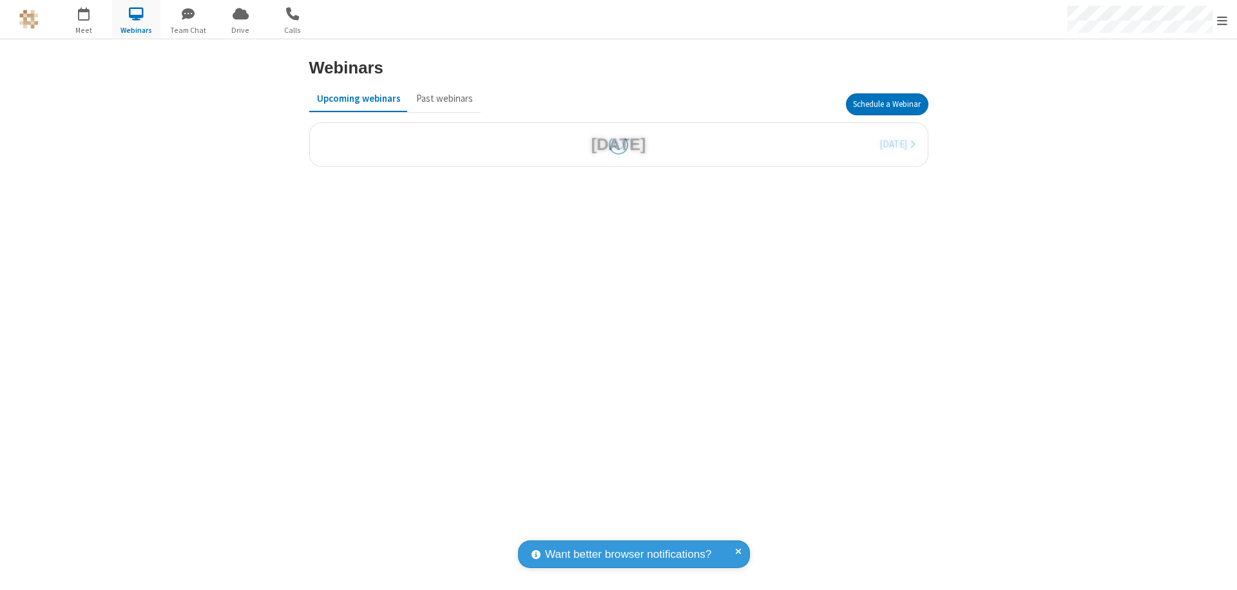 The width and height of the screenshot is (1237, 590). Describe the element at coordinates (359, 99) in the screenshot. I see `button: Upcoming webinars` at that location.